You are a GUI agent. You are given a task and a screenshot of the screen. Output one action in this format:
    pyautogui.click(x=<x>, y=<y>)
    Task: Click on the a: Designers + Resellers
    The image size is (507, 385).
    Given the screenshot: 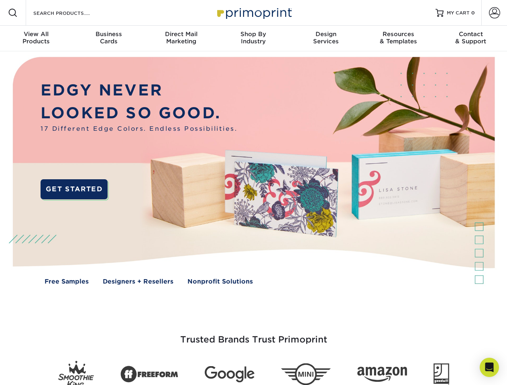 What is the action you would take?
    pyautogui.click(x=138, y=282)
    